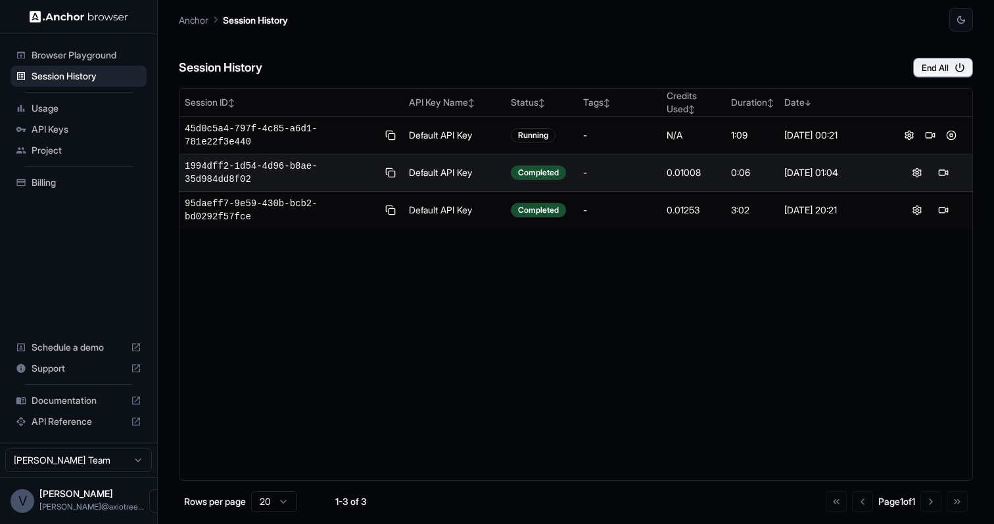  What do you see at coordinates (78, 422) in the screenshot?
I see `span: API Reference` at bounding box center [78, 422].